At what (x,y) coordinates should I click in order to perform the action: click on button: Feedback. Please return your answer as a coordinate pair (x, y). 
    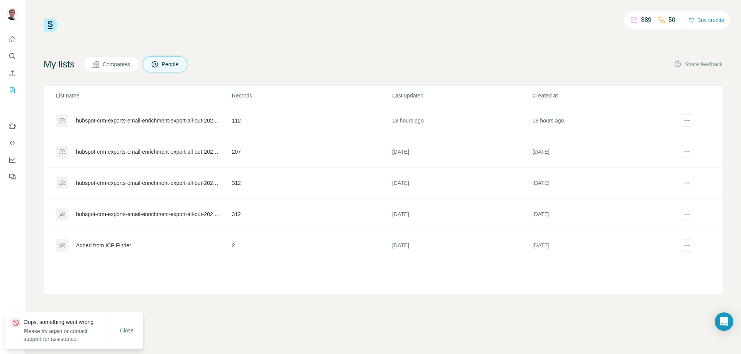
    Looking at the image, I should click on (12, 177).